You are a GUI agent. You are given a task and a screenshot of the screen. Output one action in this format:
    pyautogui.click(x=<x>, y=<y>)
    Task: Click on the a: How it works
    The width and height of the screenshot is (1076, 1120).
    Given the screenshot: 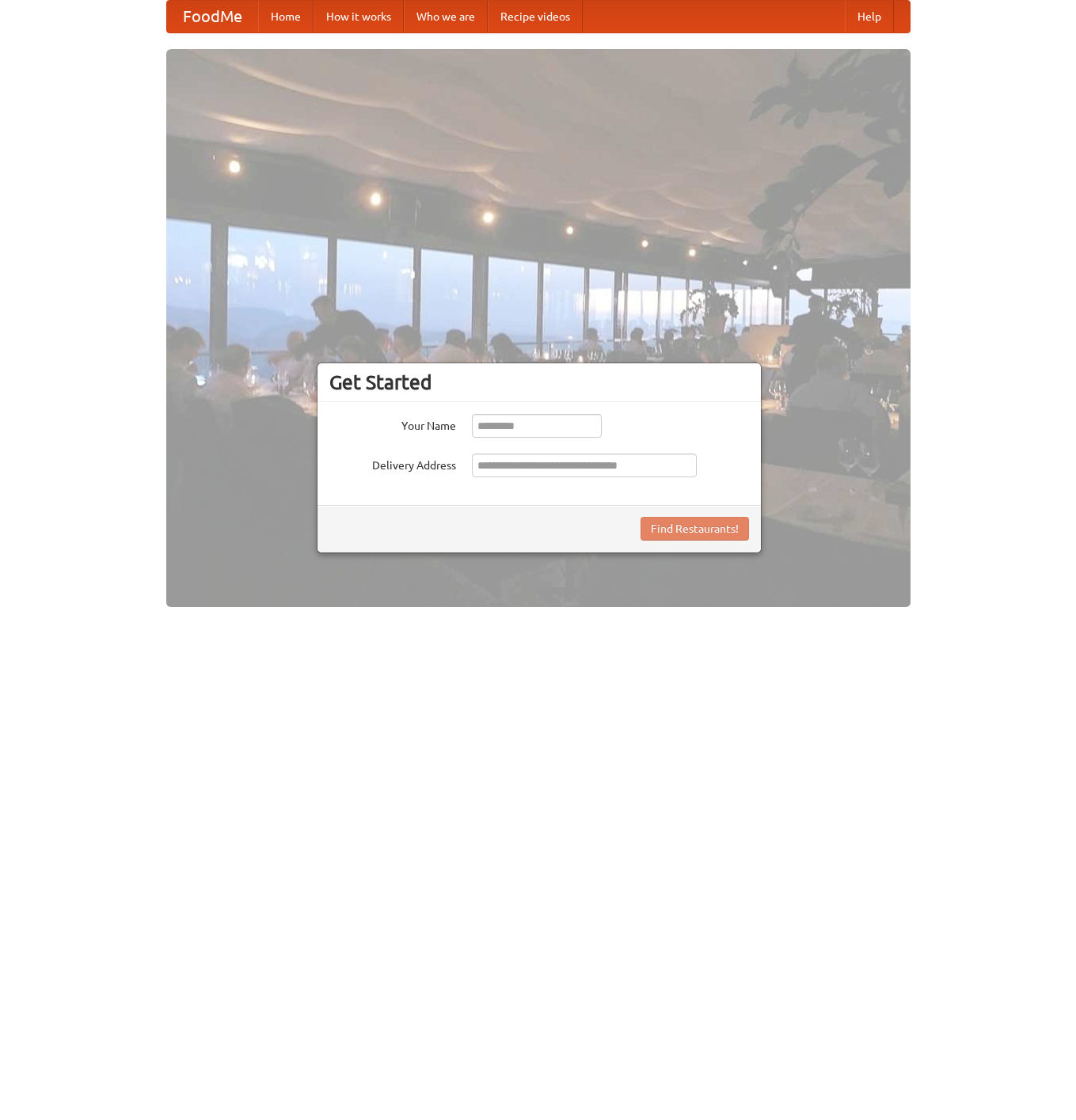 What is the action you would take?
    pyautogui.click(x=358, y=17)
    